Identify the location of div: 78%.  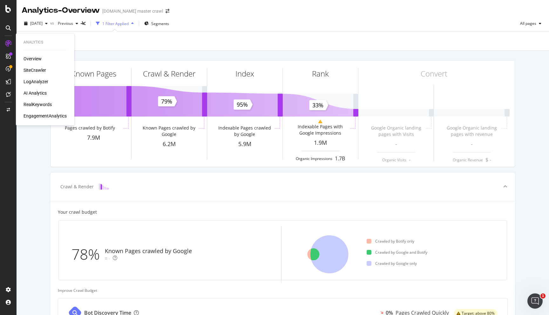
(88, 254).